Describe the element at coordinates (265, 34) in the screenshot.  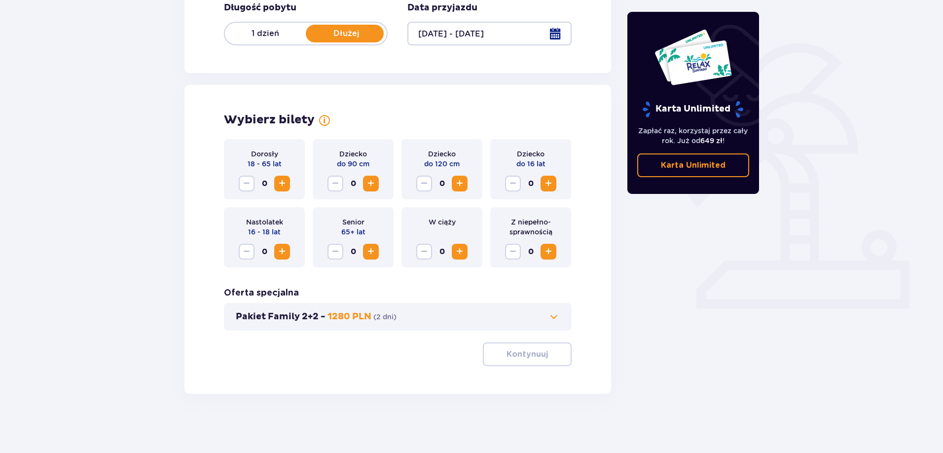
I see `p: 1 dzień` at that location.